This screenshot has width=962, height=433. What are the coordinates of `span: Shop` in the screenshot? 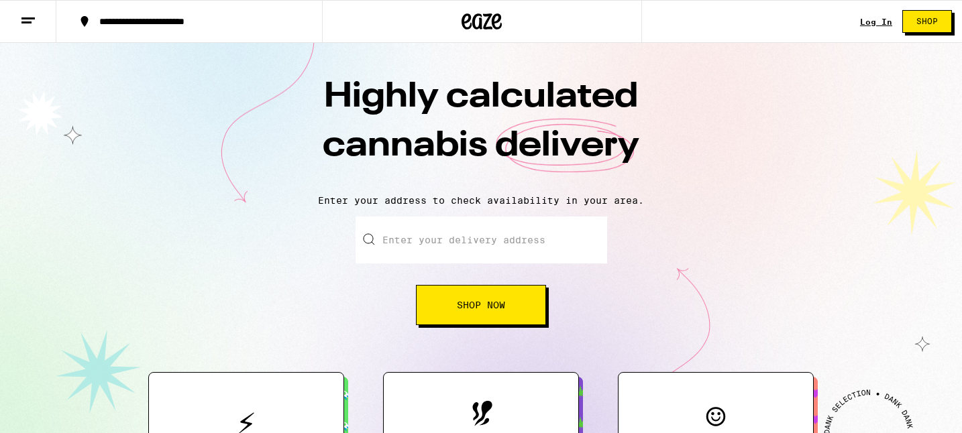 It's located at (927, 21).